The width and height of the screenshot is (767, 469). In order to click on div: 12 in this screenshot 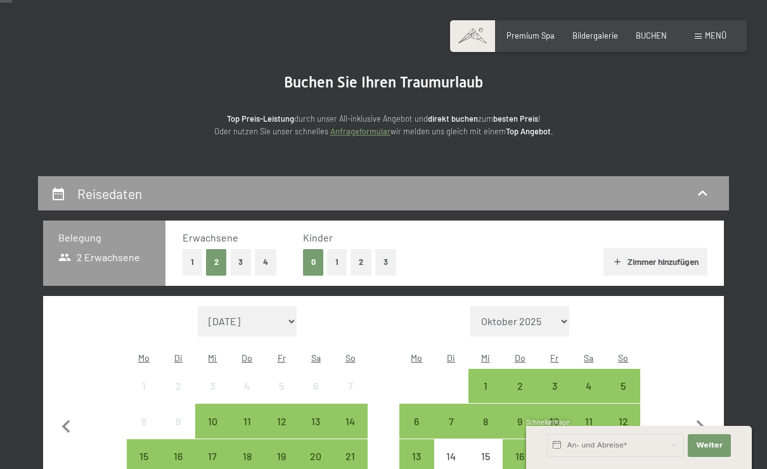, I will do `click(281, 432)`.